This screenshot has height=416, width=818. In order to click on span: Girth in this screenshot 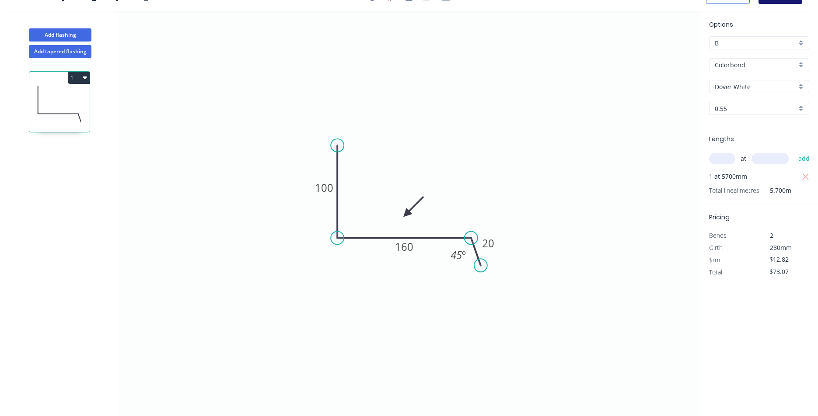, I will do `click(716, 248)`.